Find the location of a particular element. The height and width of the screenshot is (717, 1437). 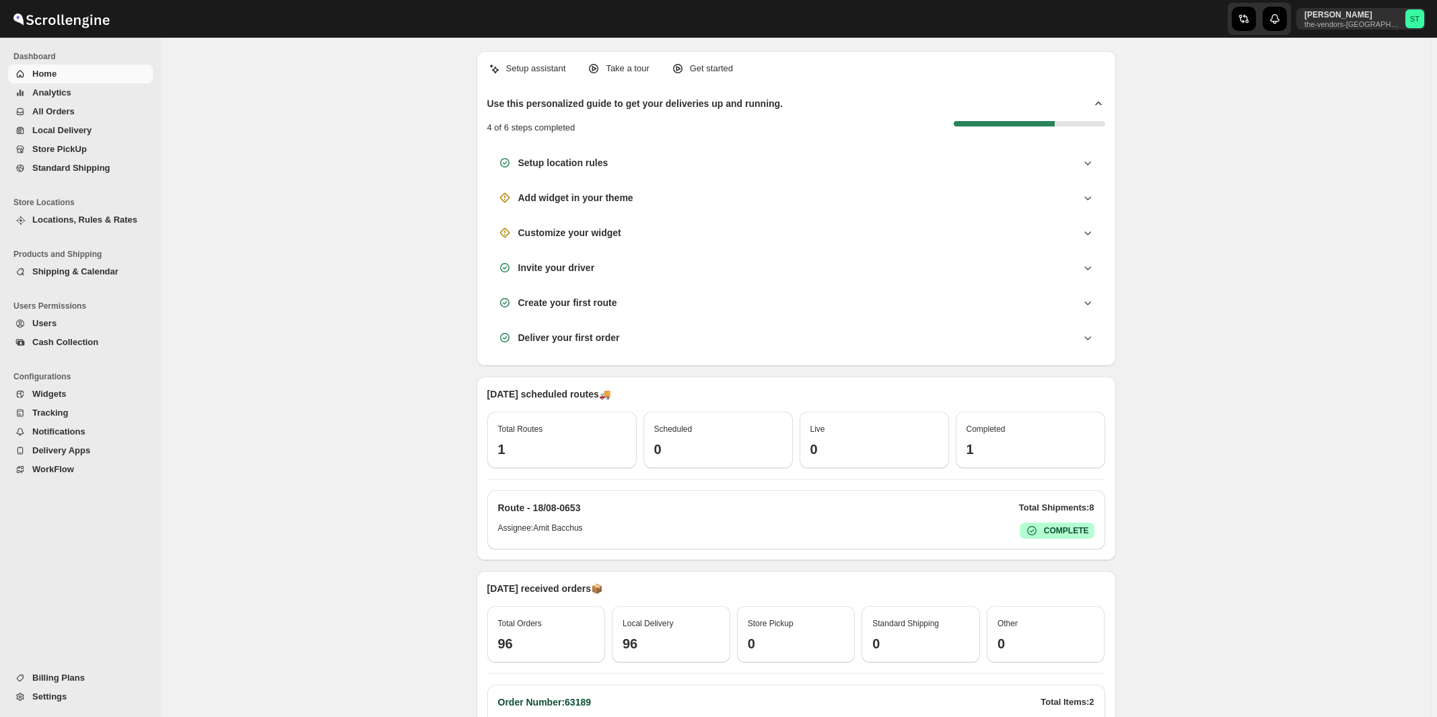

h2: Route - 18/08-0653 is located at coordinates (539, 508).